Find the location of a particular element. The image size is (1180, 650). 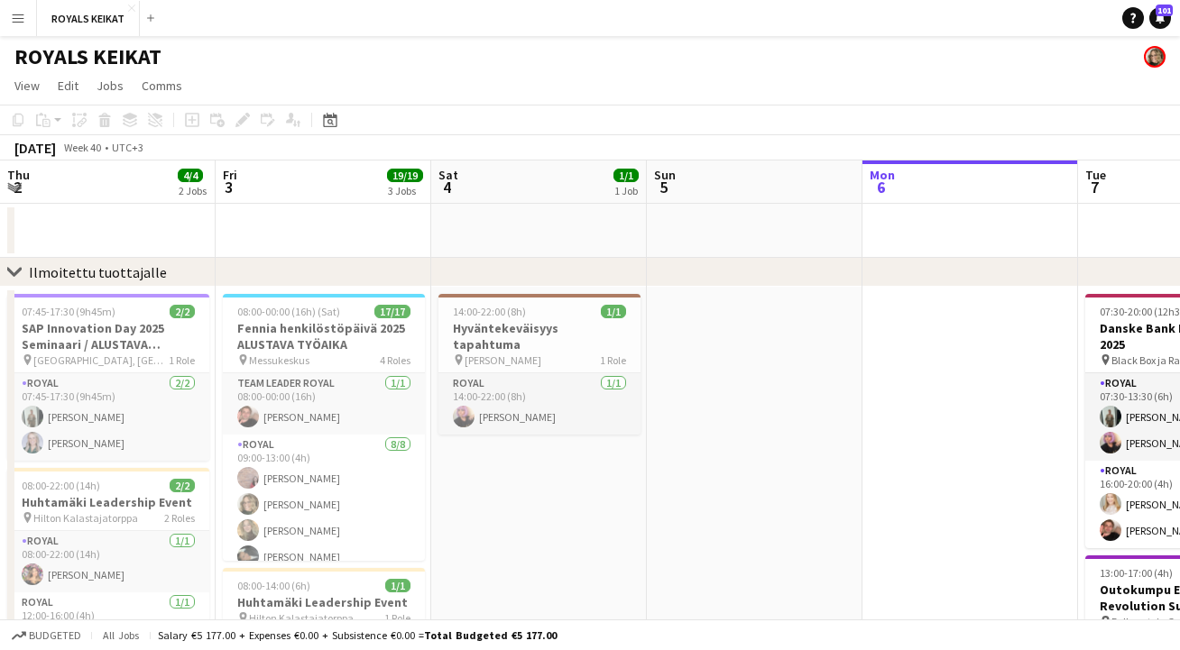

span: Mon is located at coordinates (882, 175).